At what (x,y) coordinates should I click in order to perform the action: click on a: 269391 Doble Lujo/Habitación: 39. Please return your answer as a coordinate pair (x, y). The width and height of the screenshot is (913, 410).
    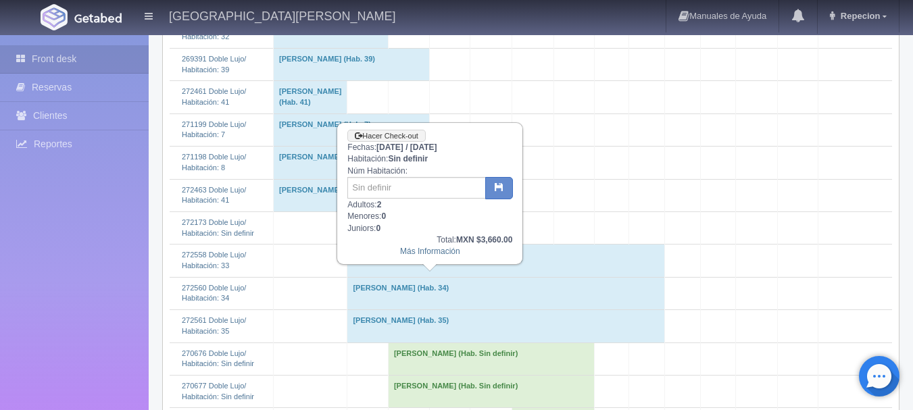
    Looking at the image, I should click on (214, 64).